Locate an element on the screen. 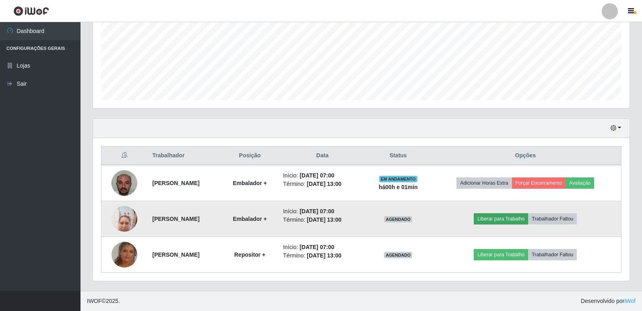 The width and height of the screenshot is (642, 311). strong: Repositor + is located at coordinates (250, 255).